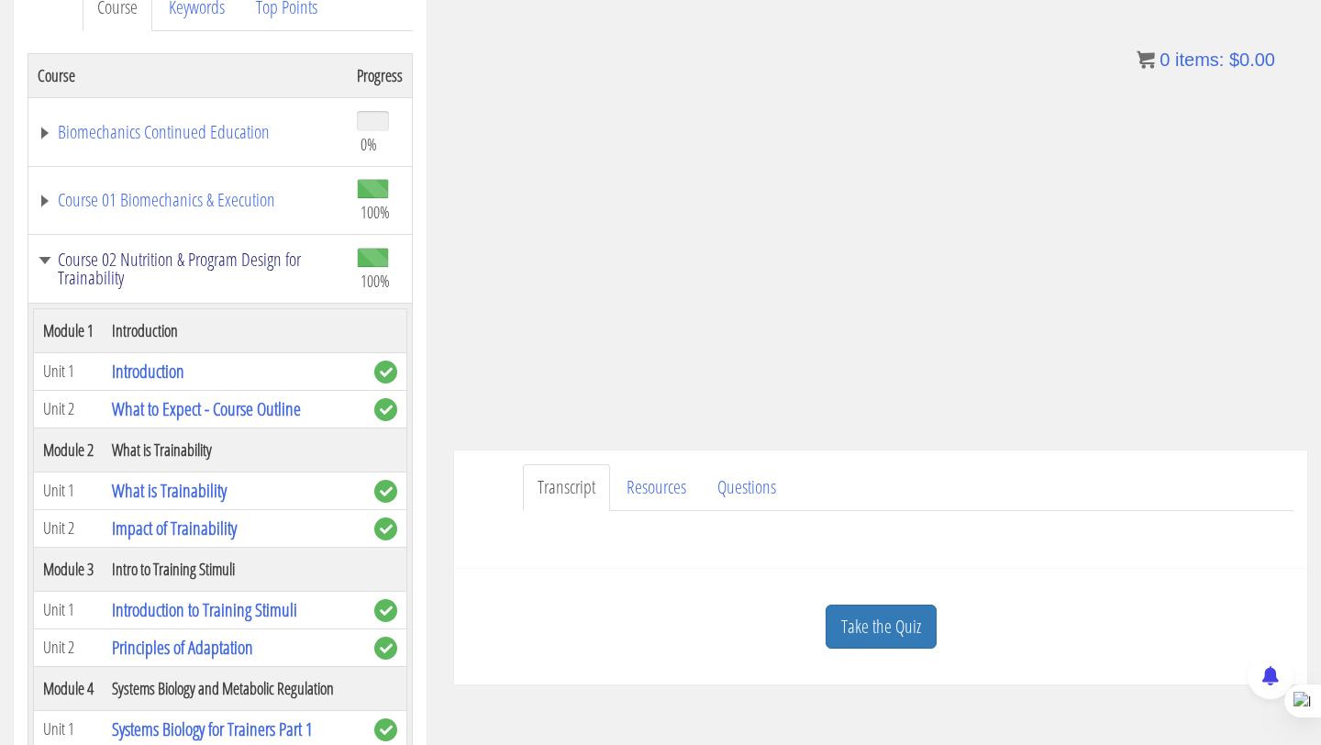  I want to click on bdi: 0.00, so click(1253, 60).